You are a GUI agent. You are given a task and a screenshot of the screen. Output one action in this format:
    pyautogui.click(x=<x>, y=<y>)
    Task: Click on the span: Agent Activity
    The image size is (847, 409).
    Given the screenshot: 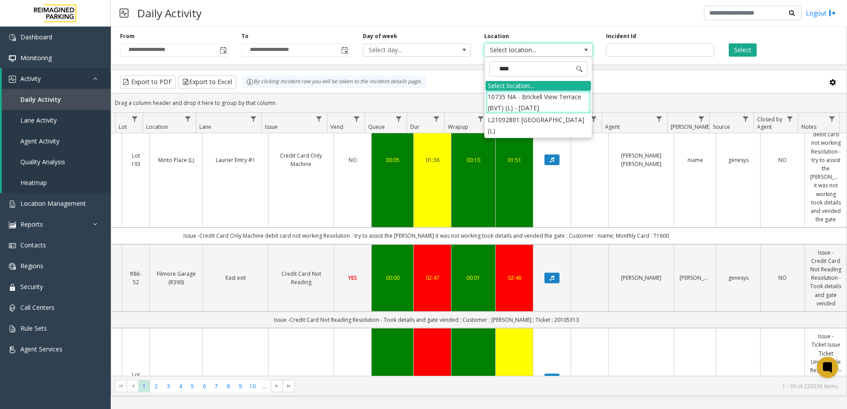 What is the action you would take?
    pyautogui.click(x=40, y=141)
    